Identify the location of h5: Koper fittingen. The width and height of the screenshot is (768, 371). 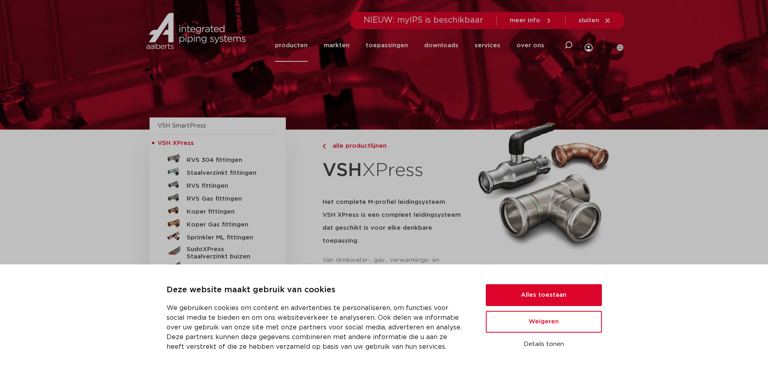
(227, 212).